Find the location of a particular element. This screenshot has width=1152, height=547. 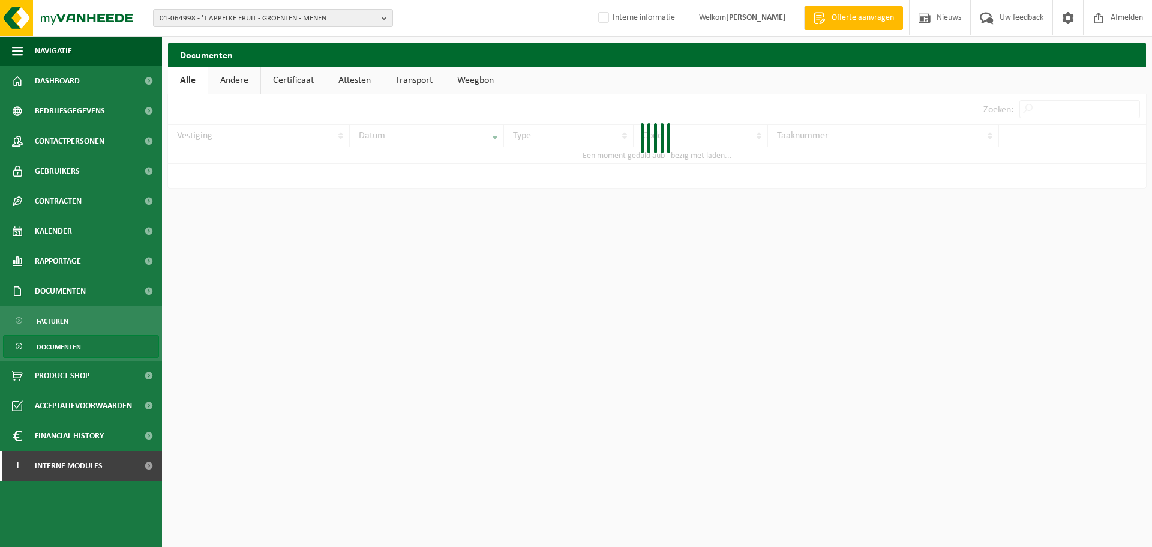

a: Weegbon is located at coordinates (475, 80).